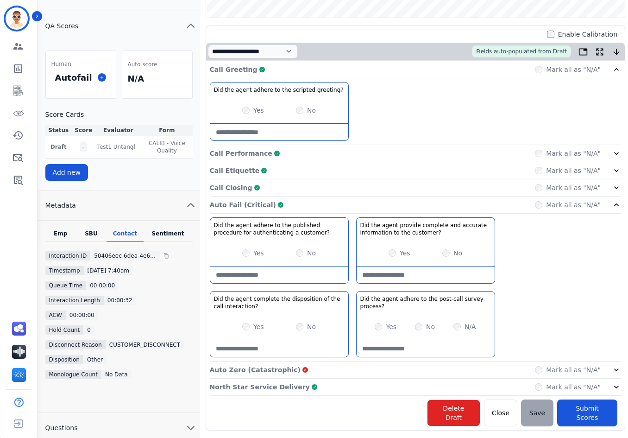 This screenshot has width=628, height=438. What do you see at coordinates (116, 147) in the screenshot?
I see `p: Test1 Untangl` at bounding box center [116, 147].